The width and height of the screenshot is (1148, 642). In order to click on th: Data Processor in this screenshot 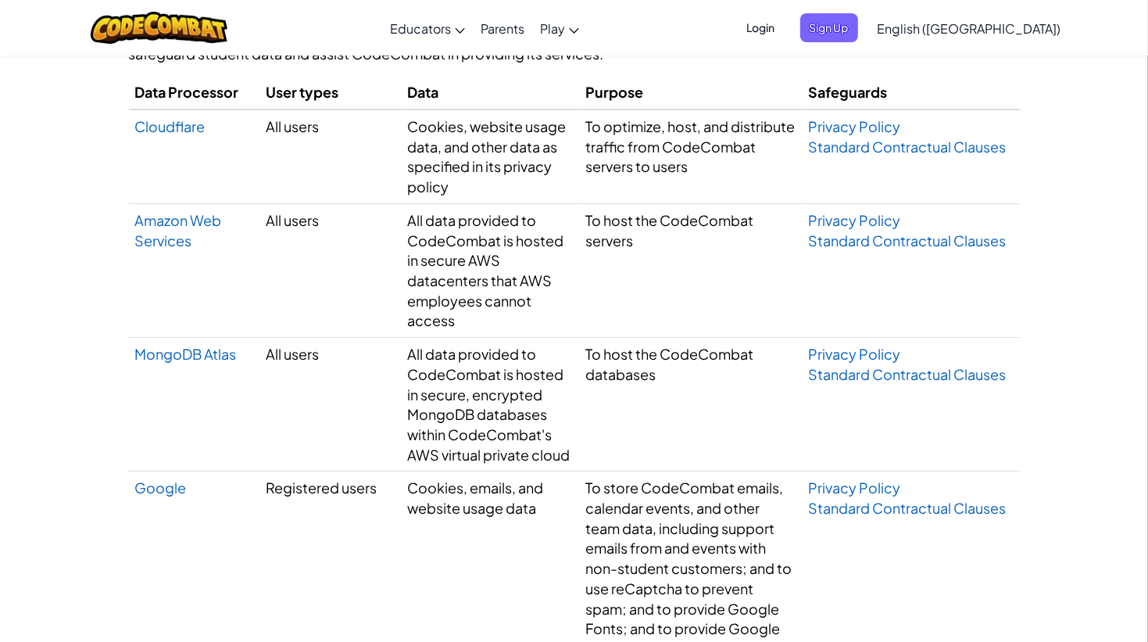, I will do `click(194, 92)`.